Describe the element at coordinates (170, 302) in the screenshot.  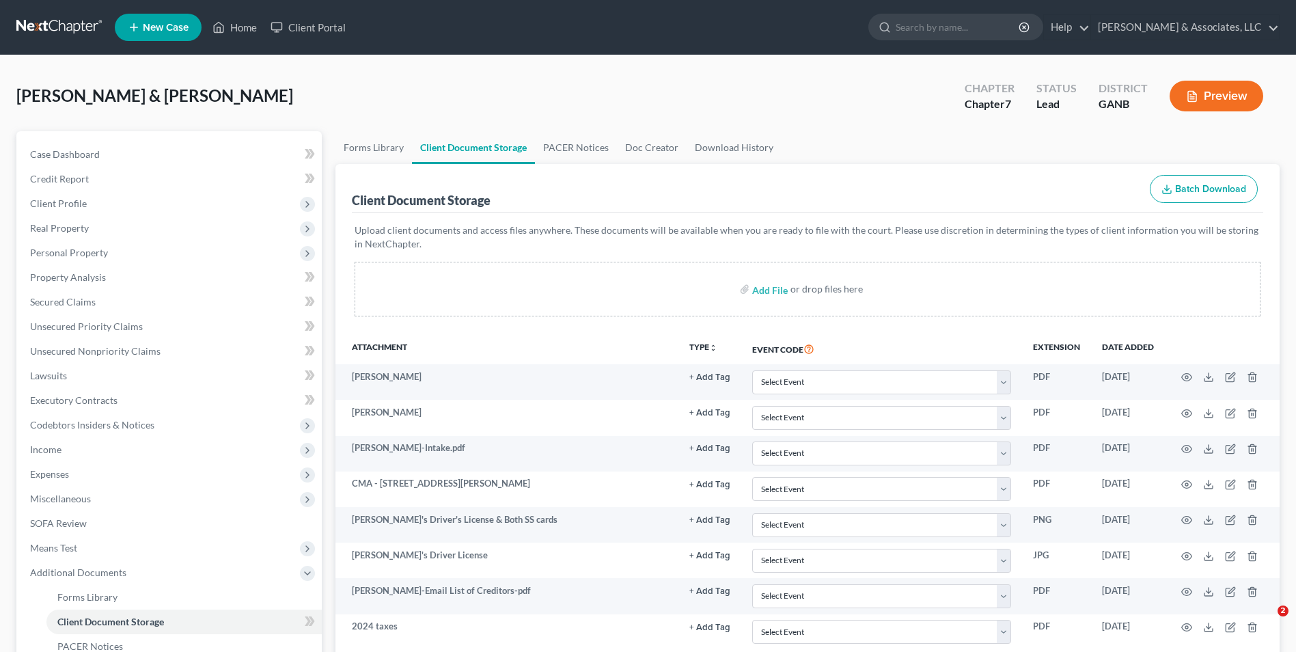
I see `a: Secured Claims` at that location.